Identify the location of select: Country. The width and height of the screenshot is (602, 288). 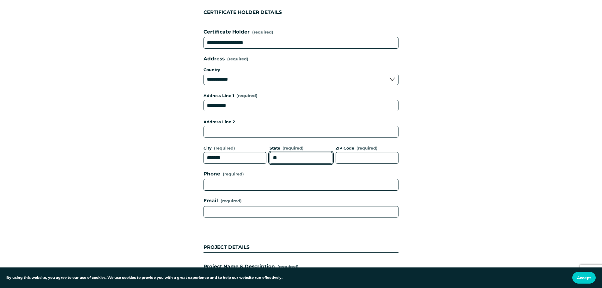
(301, 79).